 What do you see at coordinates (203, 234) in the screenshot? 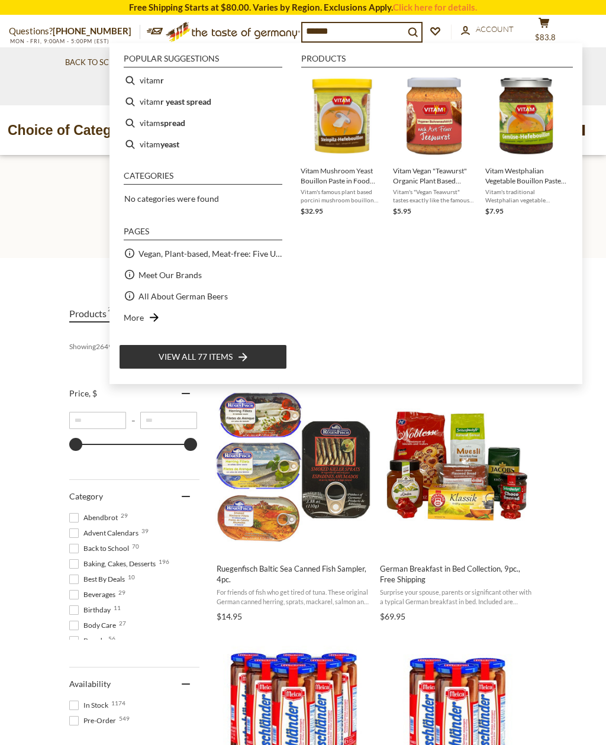
I see `li: Pages` at bounding box center [203, 234].